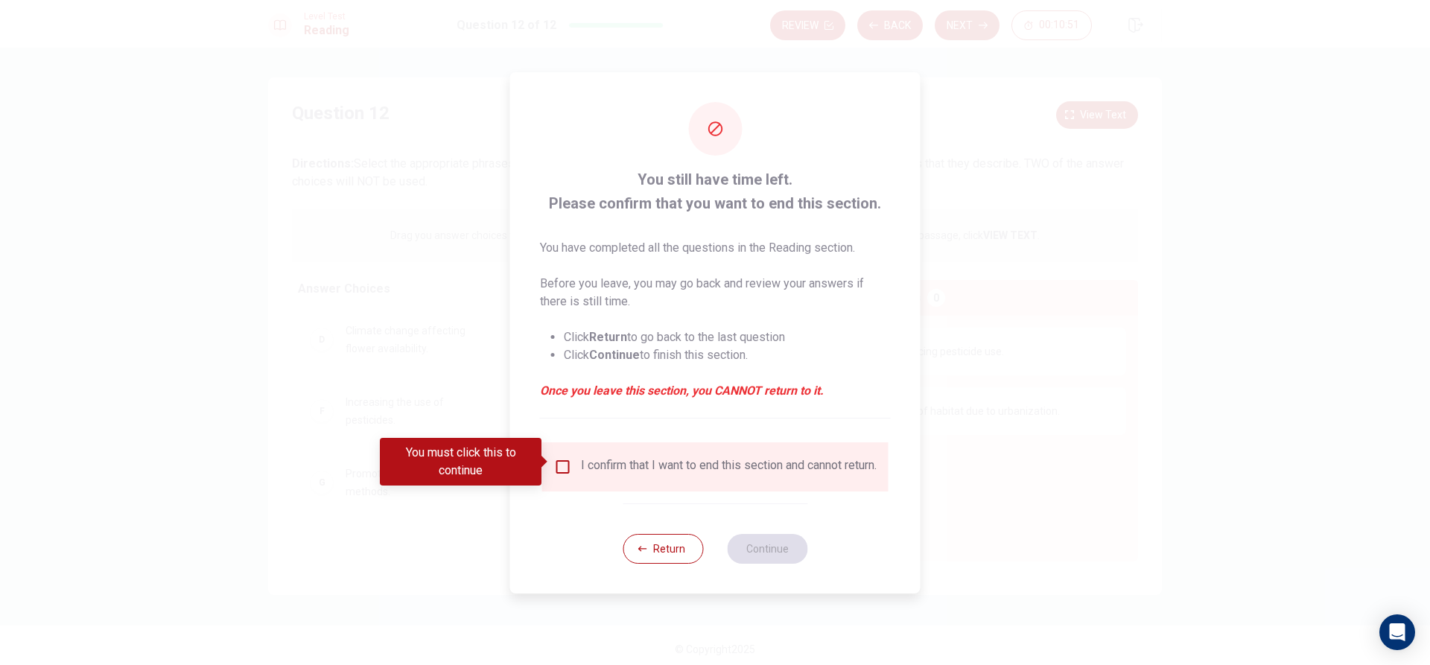 This screenshot has width=1430, height=665. I want to click on div: Open Intercom Messenger, so click(1398, 633).